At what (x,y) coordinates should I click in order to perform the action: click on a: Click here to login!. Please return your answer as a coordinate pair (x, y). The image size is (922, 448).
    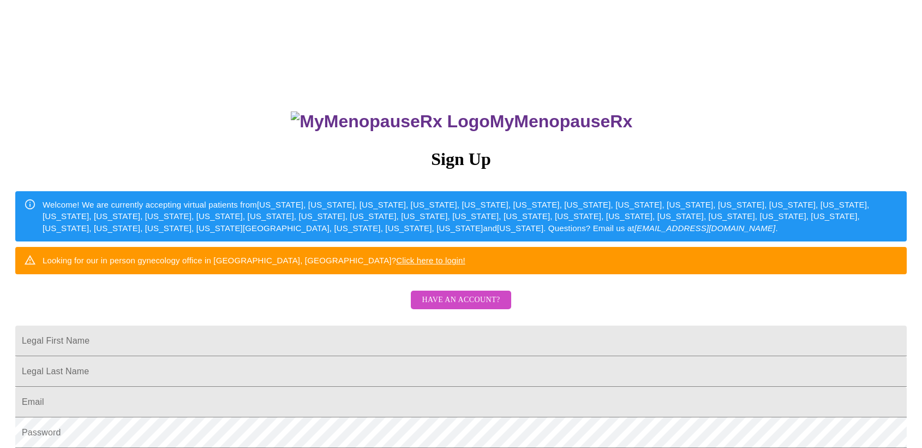
    Looking at the image, I should click on (431, 260).